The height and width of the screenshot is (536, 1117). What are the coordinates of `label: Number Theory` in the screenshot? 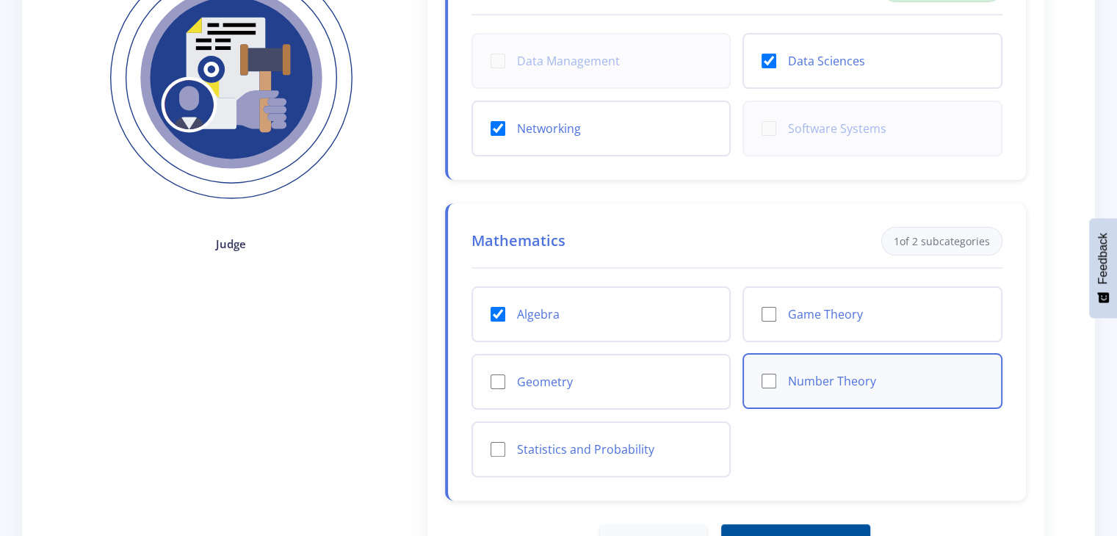 It's located at (886, 381).